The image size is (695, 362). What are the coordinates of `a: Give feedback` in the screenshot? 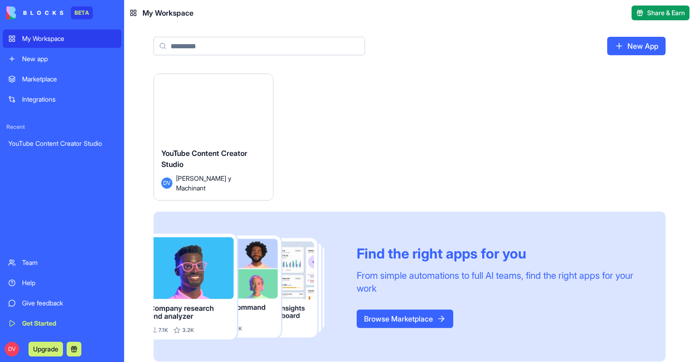 It's located at (62, 303).